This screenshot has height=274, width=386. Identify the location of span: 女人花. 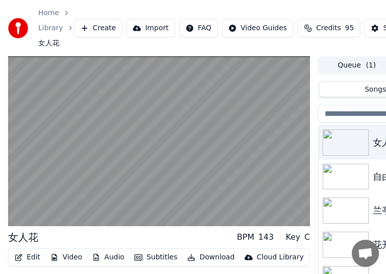
(49, 43).